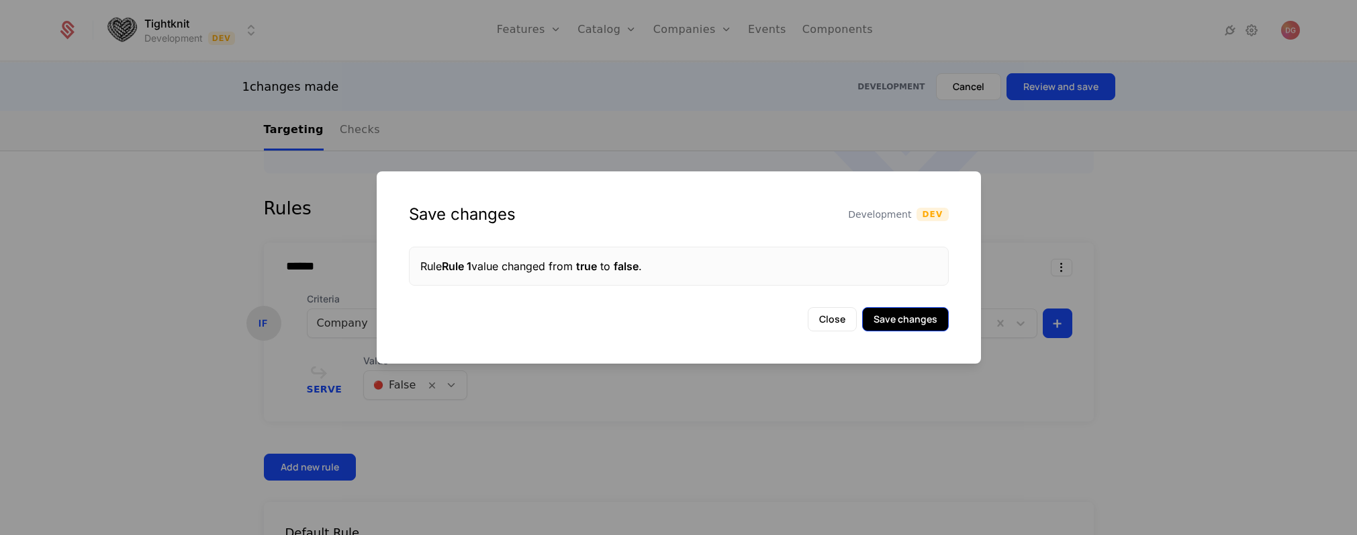 Image resolution: width=1357 pixels, height=535 pixels. Describe the element at coordinates (832, 319) in the screenshot. I see `button: Close` at that location.